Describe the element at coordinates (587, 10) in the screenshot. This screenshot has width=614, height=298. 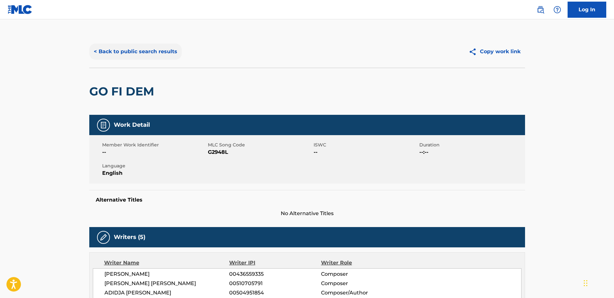
I see `a: Log In` at that location.